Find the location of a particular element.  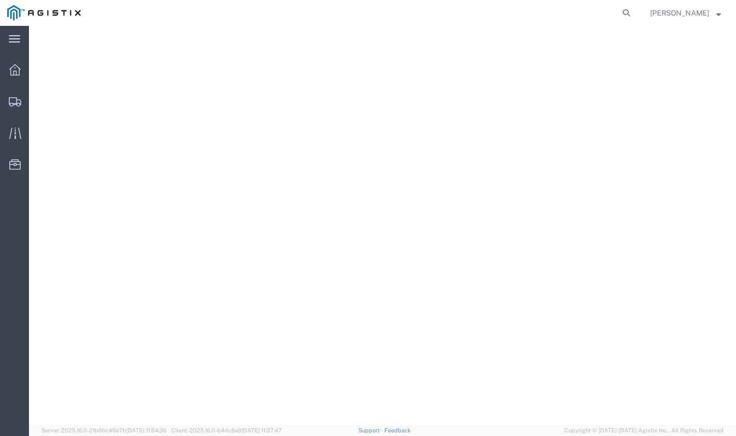

a: Support is located at coordinates (372, 431).